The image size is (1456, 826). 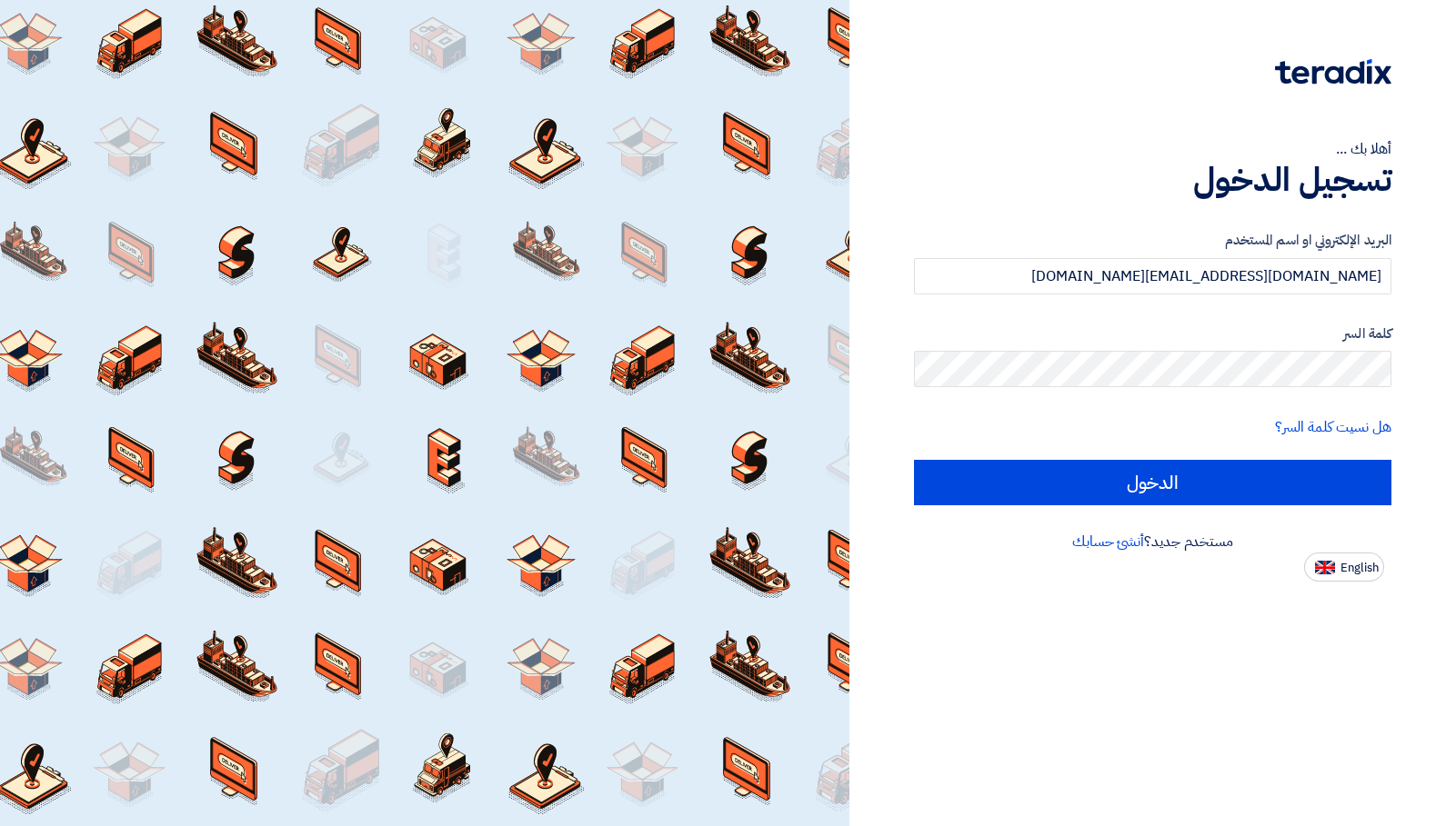 I want to click on label: البريد الإلكتروني او اسم المستخدم, so click(x=1152, y=240).